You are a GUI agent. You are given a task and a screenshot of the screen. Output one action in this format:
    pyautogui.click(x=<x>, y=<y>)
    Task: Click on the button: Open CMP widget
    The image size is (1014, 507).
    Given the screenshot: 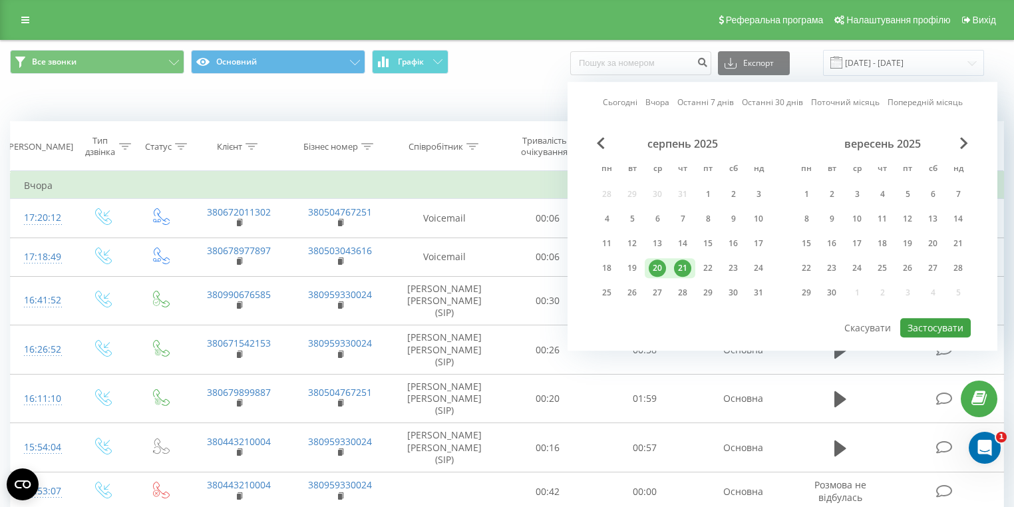 What is the action you would take?
    pyautogui.click(x=23, y=485)
    